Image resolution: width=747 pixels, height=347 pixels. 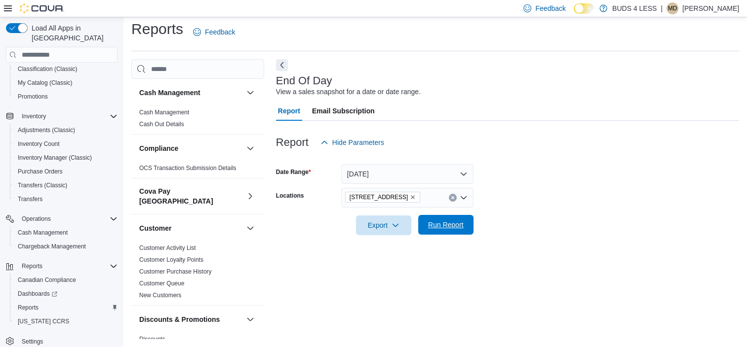 What do you see at coordinates (66, 144) in the screenshot?
I see `button: Inventory Count` at bounding box center [66, 144].